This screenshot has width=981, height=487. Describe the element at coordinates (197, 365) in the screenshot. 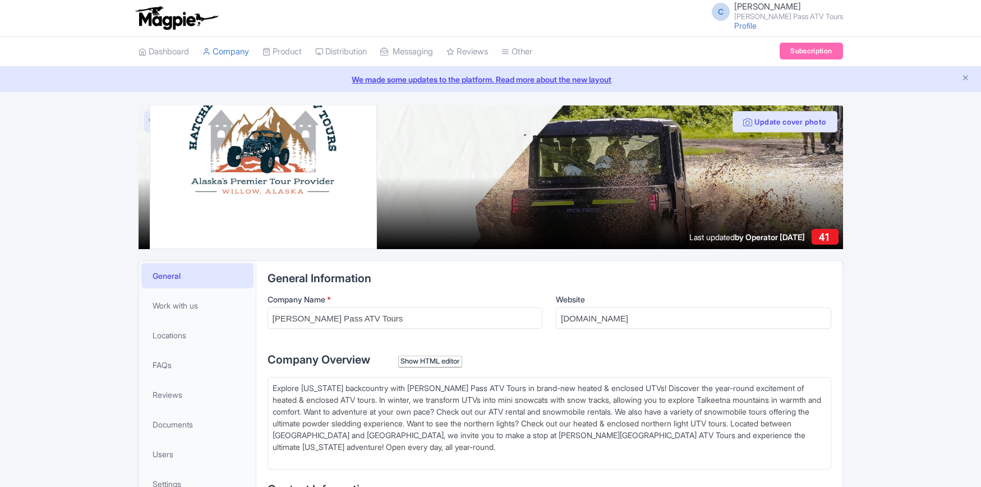

I see `a: FAQs` at that location.